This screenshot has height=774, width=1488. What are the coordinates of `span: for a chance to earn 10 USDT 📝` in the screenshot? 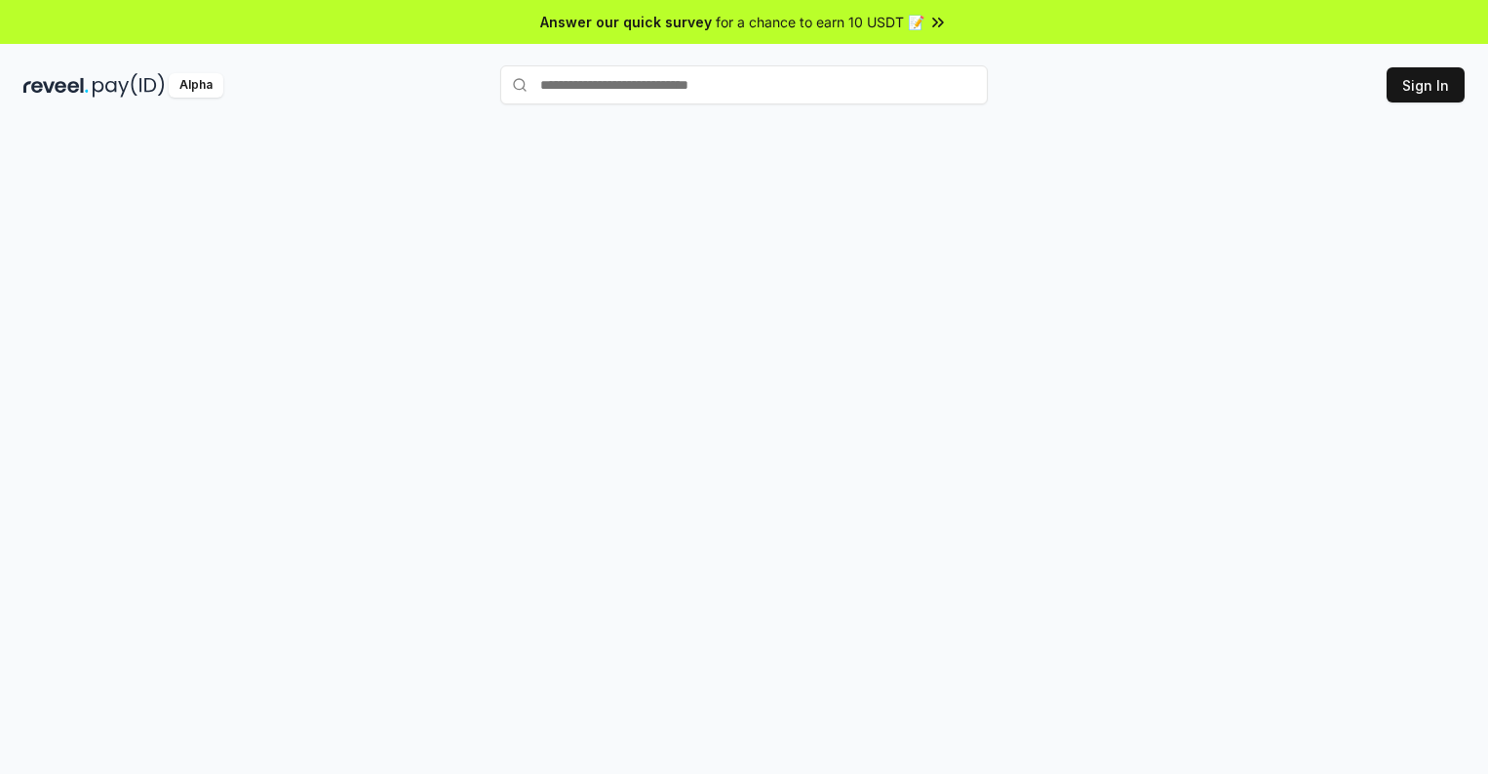 It's located at (820, 21).